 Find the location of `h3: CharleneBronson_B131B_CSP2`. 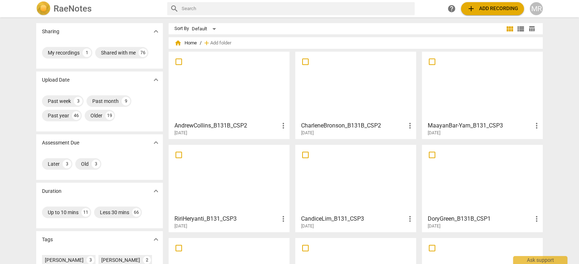

h3: CharleneBronson_B131B_CSP2 is located at coordinates (353, 126).